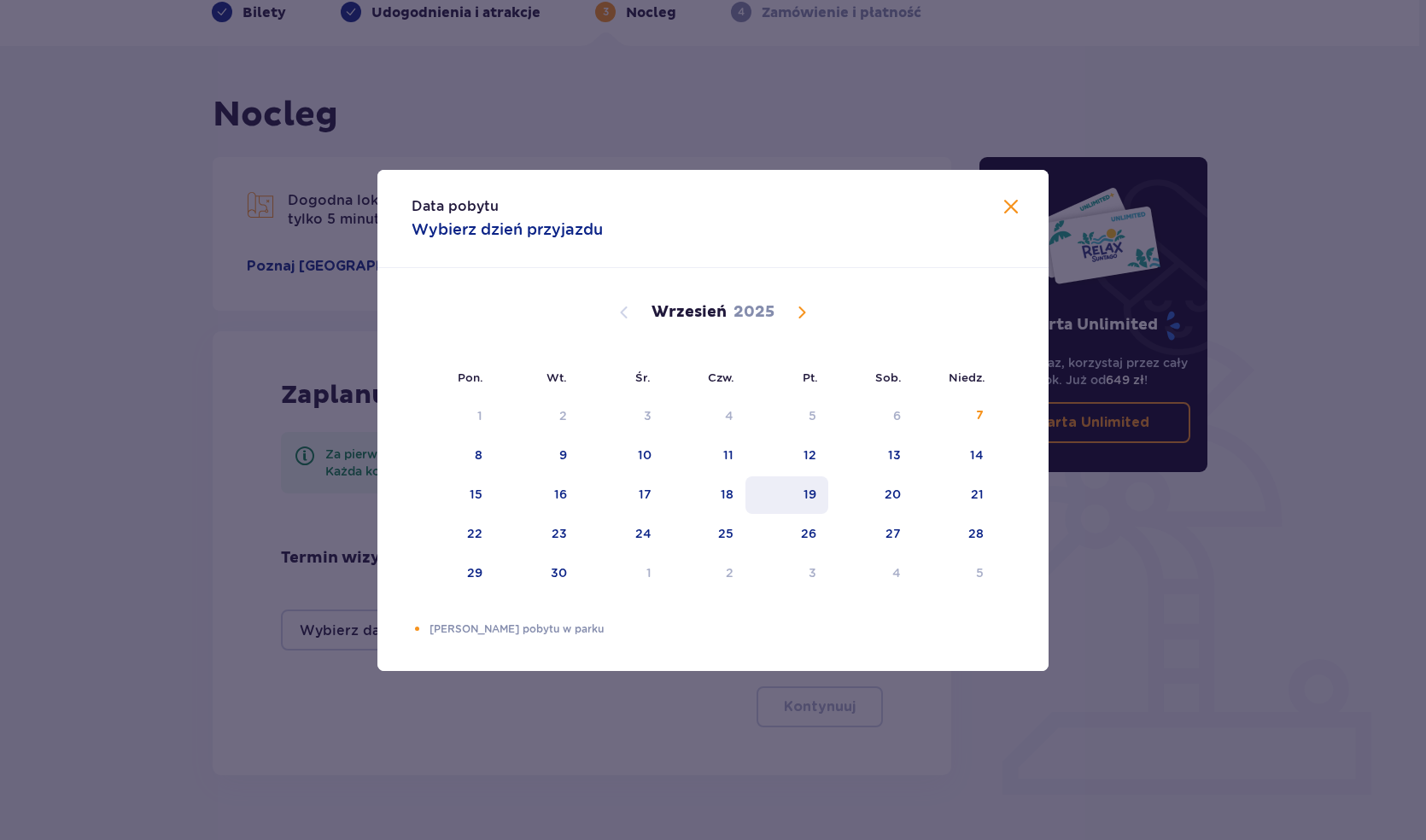 The image size is (1426, 840). What do you see at coordinates (954, 534) in the screenshot?
I see `td: Choose niedziela, 28 września 2025 as your check-in date. It’s available.` at bounding box center [954, 534].